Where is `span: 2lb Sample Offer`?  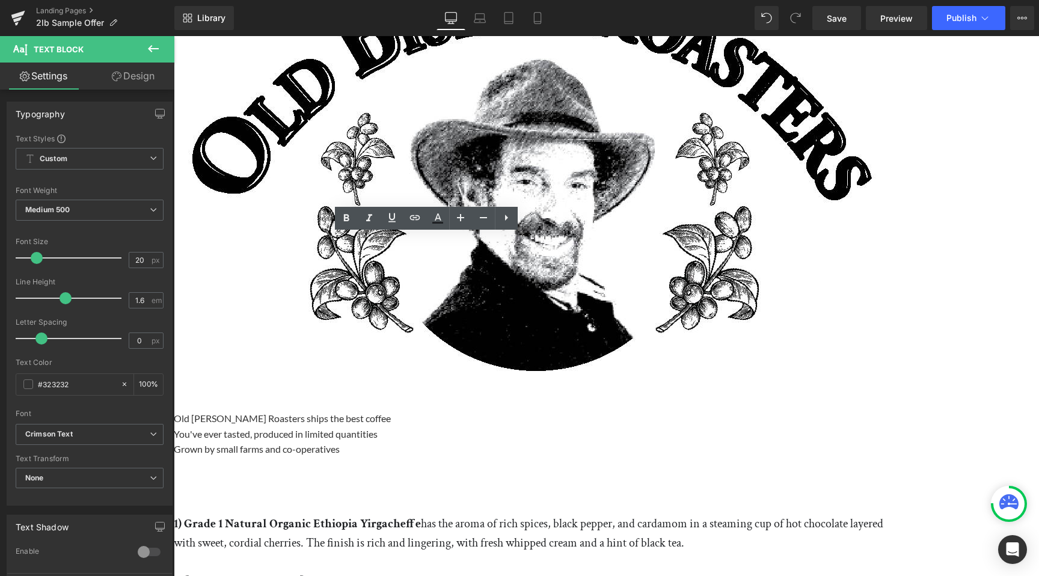 span: 2lb Sample Offer is located at coordinates (70, 23).